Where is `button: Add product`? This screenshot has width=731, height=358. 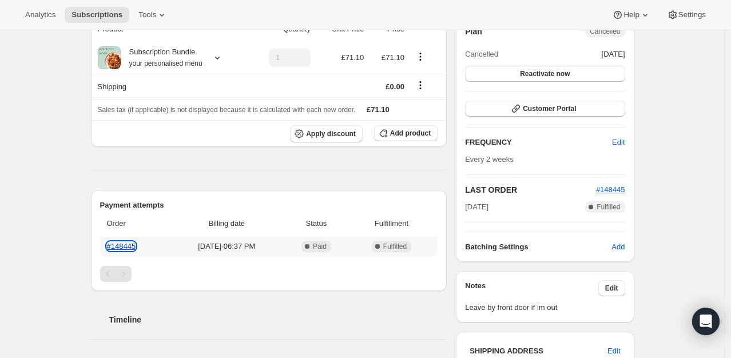 button: Add product is located at coordinates (406, 133).